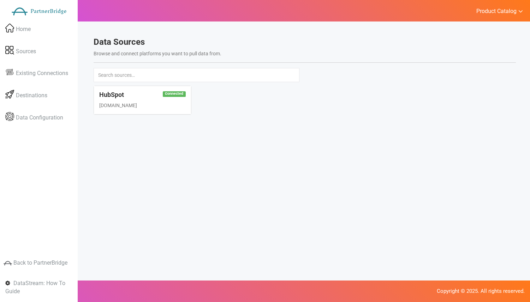 This screenshot has width=530, height=302. I want to click on img: greyIcon.png, so click(8, 264).